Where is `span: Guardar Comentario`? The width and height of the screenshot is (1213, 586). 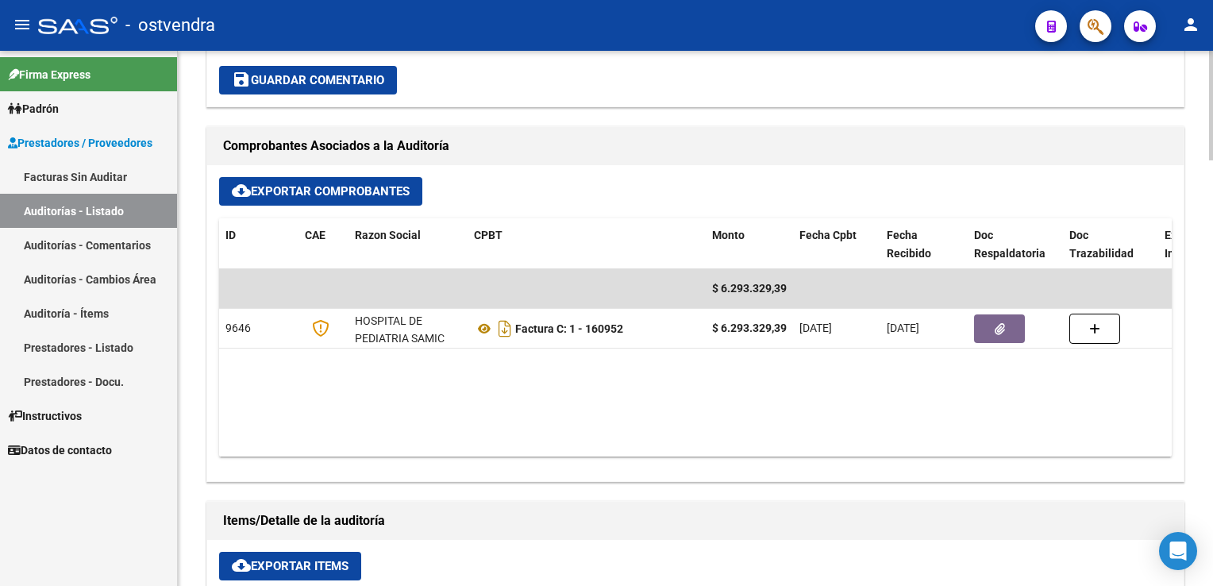
span: Guardar Comentario is located at coordinates (308, 80).